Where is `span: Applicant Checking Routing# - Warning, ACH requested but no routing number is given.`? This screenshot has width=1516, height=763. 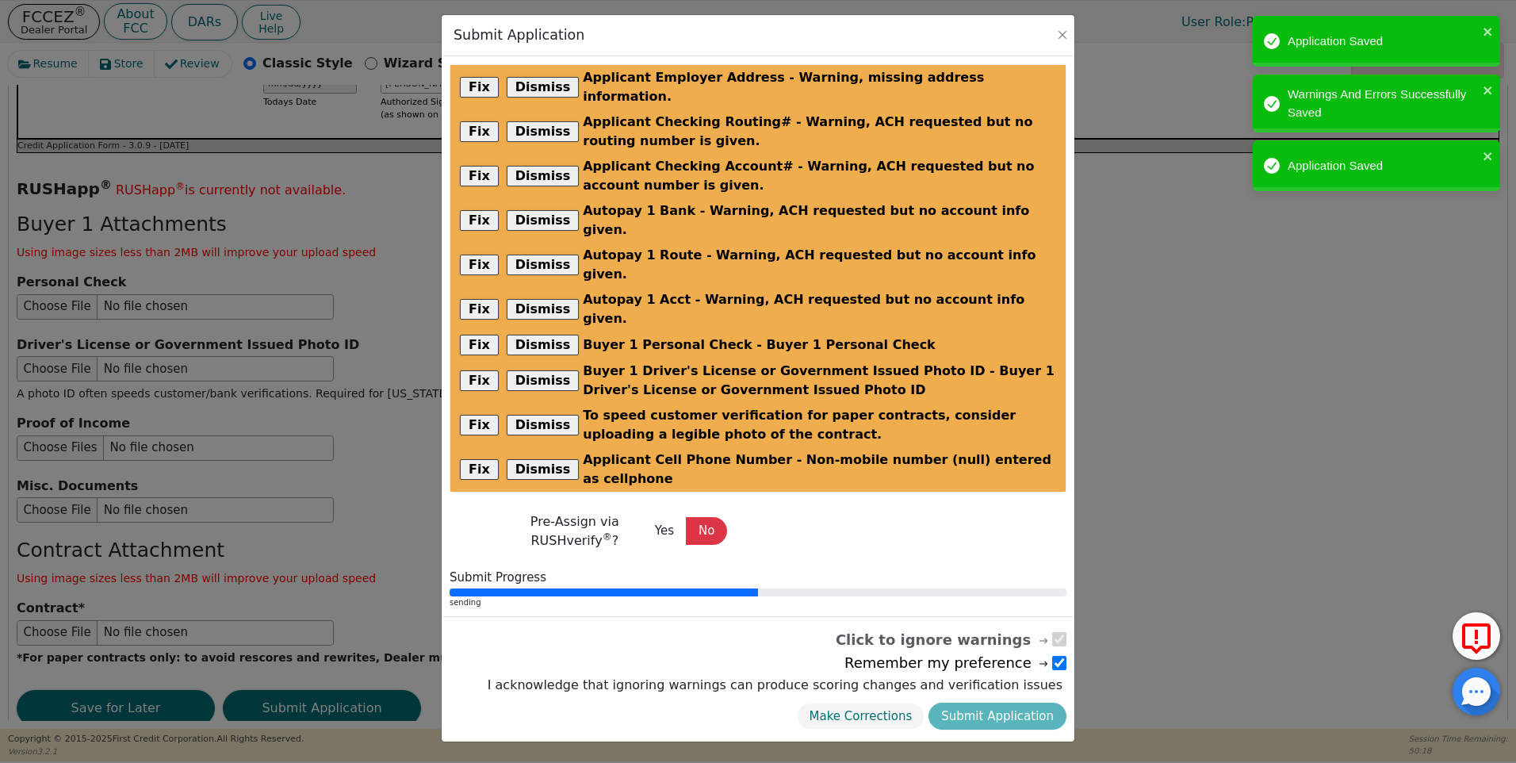
span: Applicant Checking Routing# - Warning, ACH requested but no routing number is given. is located at coordinates (819, 132).